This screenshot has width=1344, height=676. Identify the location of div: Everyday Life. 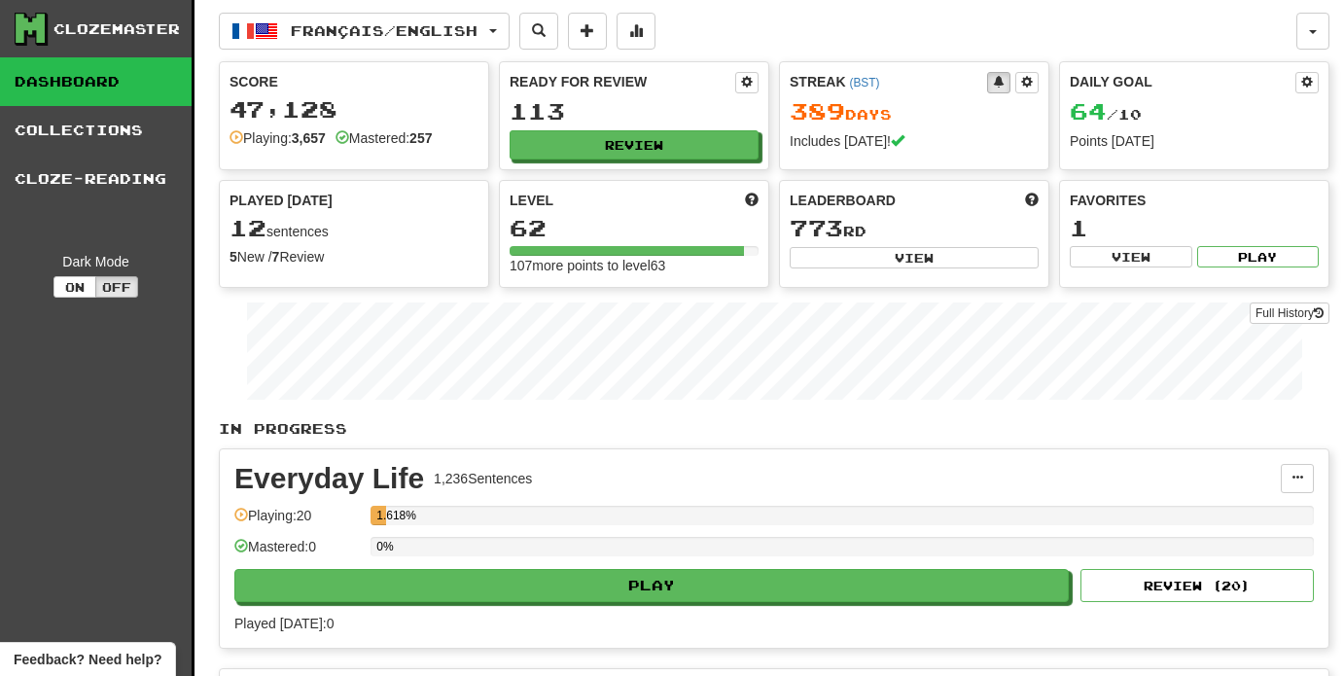
(329, 479).